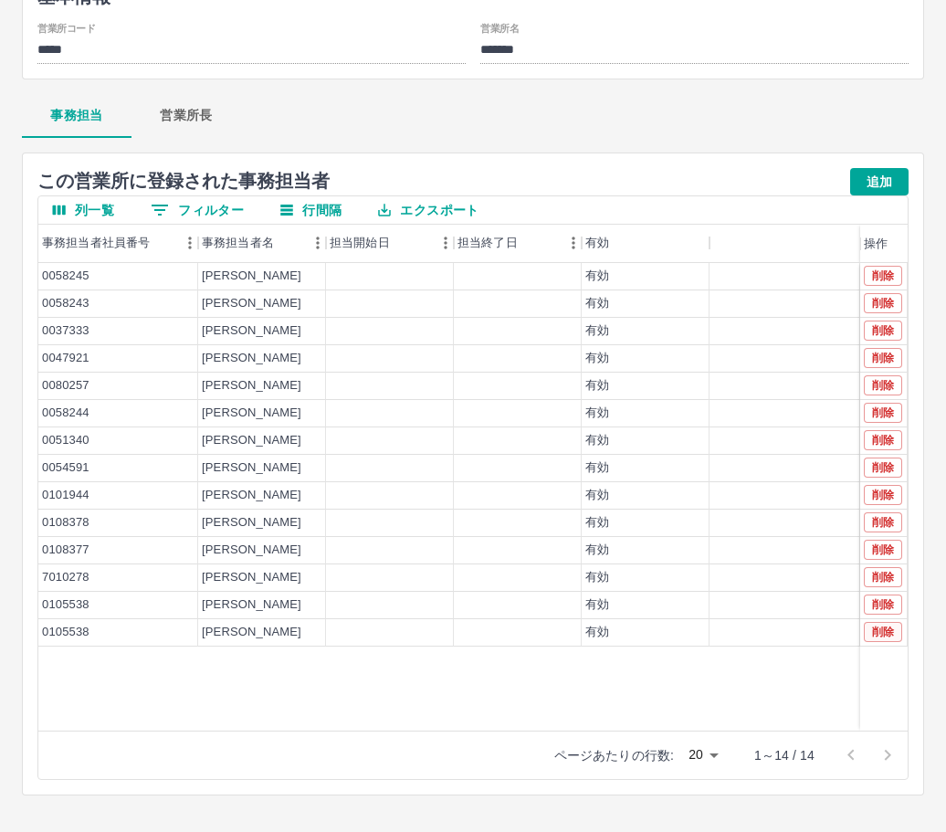  Describe the element at coordinates (66, 331) in the screenshot. I see `div: 0037333` at that location.